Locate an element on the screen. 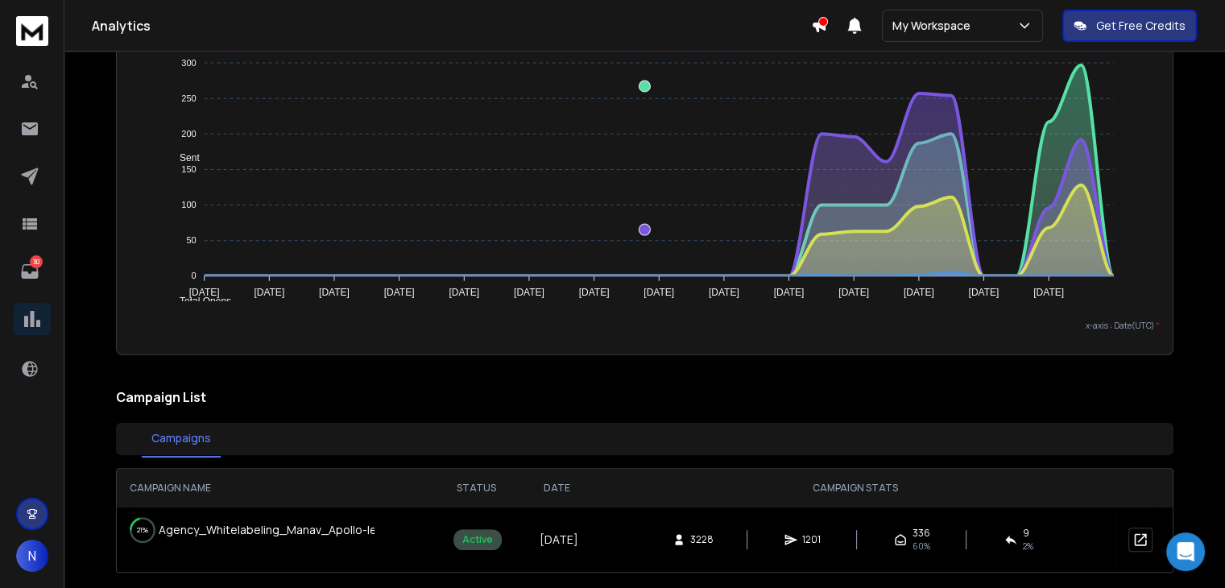 The width and height of the screenshot is (1225, 588). tspan: 200 is located at coordinates (188, 134).